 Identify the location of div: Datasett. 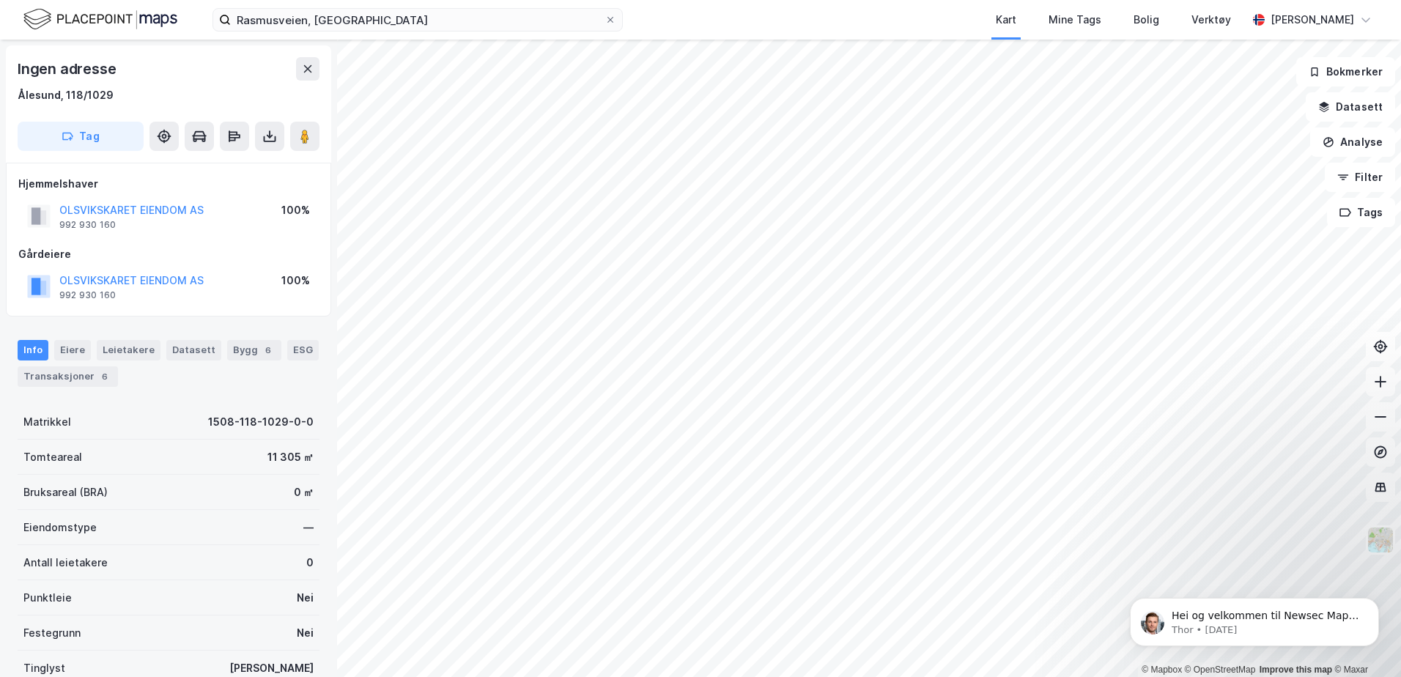
(193, 350).